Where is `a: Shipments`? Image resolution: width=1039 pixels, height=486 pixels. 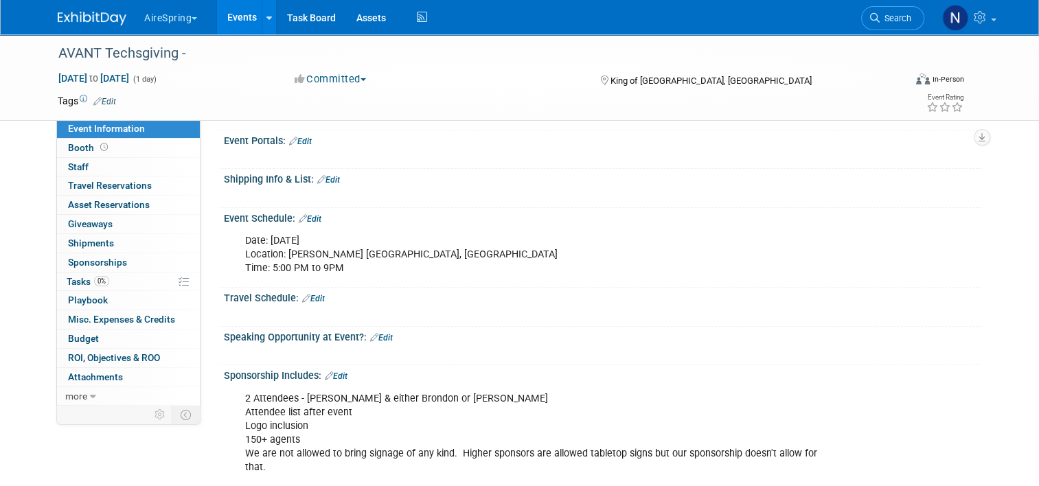 a: Shipments is located at coordinates (128, 243).